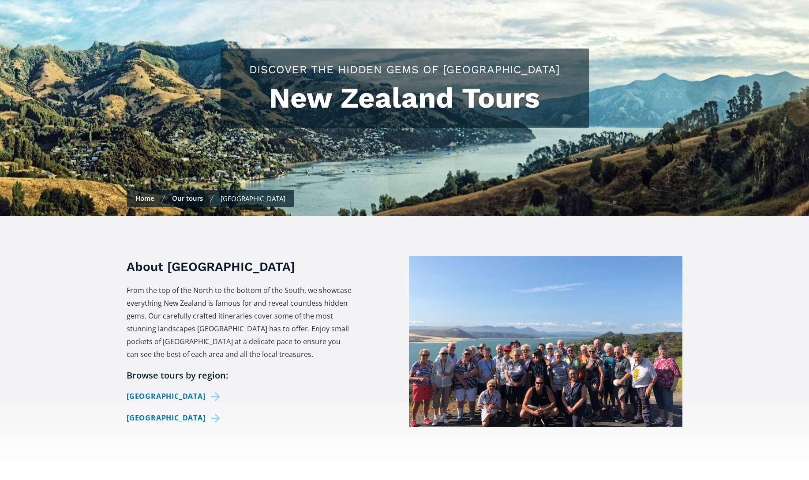 The height and width of the screenshot is (480, 809). What do you see at coordinates (211, 198) in the screenshot?
I see `nav: breadcrumbs` at bounding box center [211, 198].